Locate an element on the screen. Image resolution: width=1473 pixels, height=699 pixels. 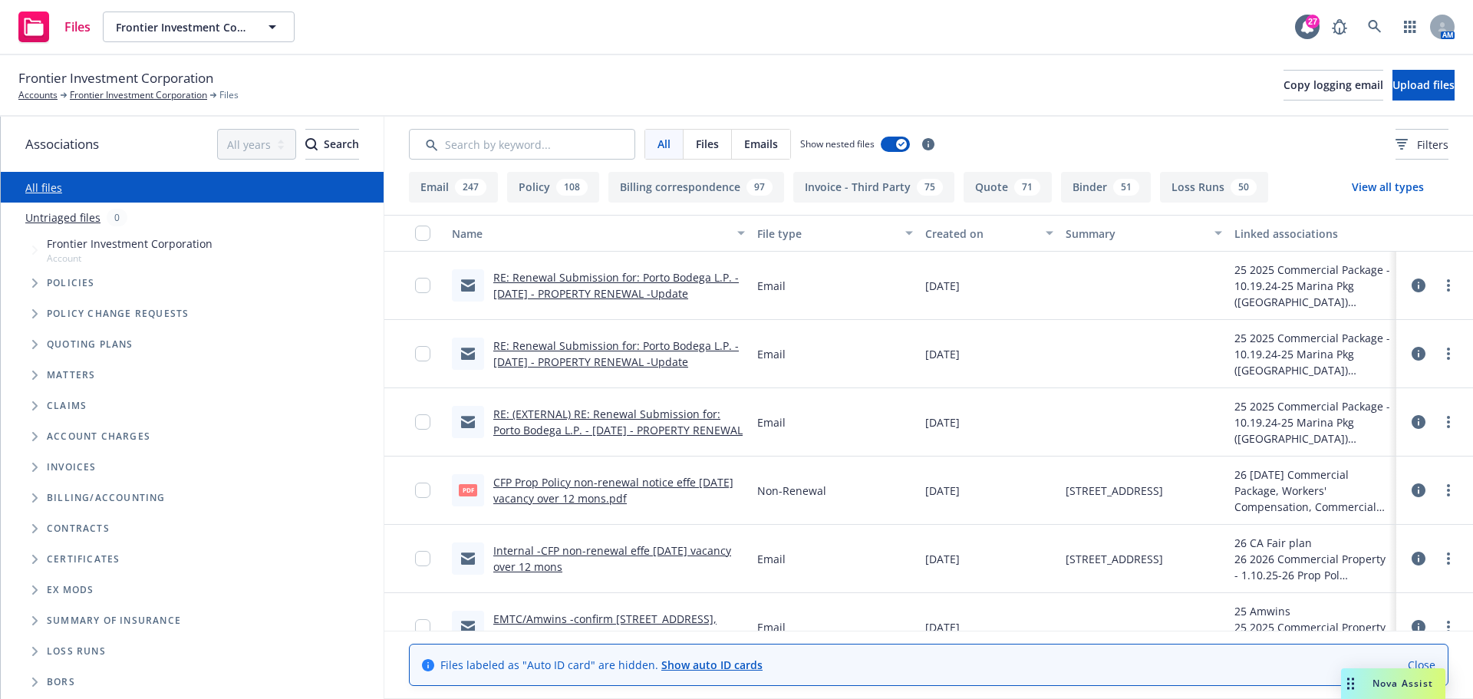
button: Copy logging email is located at coordinates (1333, 85).